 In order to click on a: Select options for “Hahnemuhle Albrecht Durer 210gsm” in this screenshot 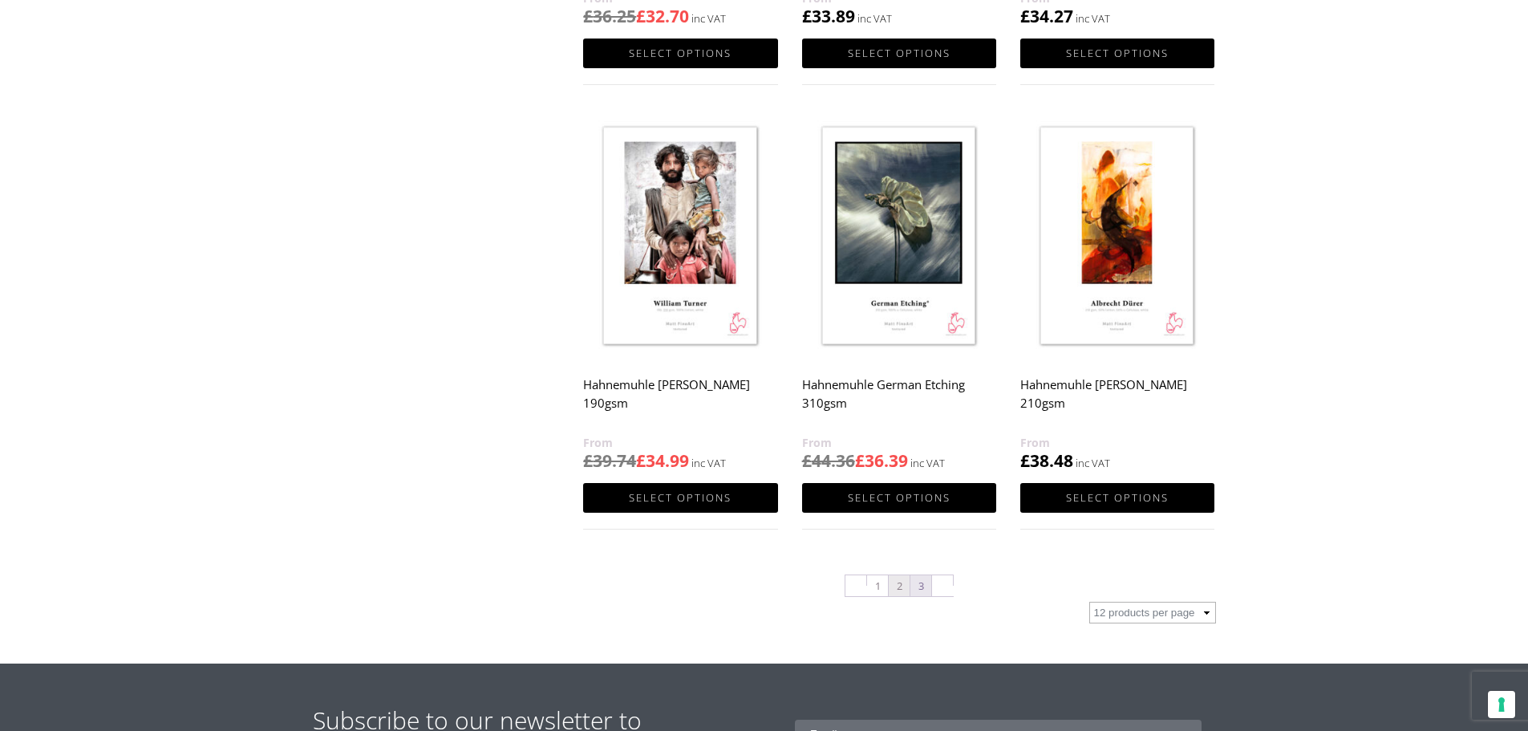, I will do `click(1117, 497)`.